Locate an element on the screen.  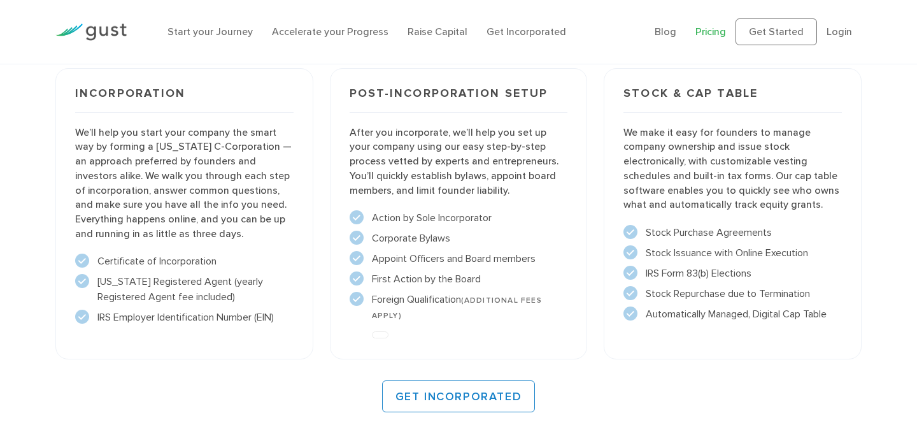
h3: Incorporation is located at coordinates (184, 100).